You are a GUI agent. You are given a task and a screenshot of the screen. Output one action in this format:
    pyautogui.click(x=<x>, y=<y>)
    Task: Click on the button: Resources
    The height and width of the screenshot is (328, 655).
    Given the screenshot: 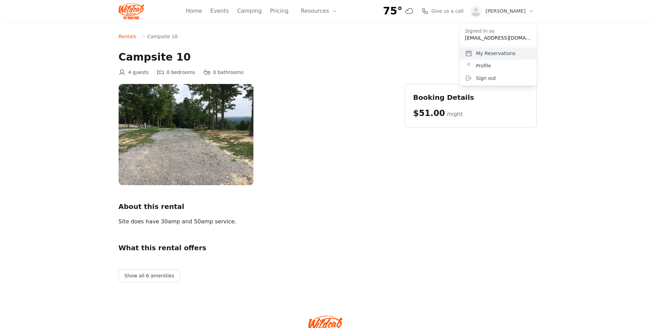 What is the action you would take?
    pyautogui.click(x=319, y=11)
    